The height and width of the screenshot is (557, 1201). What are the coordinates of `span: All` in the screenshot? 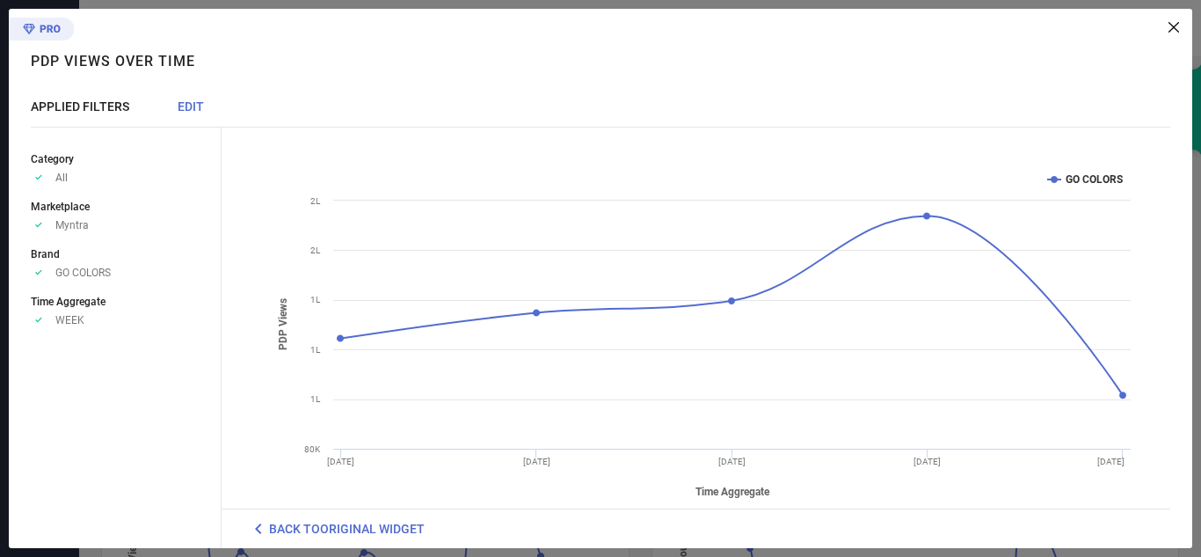 It's located at (62, 178).